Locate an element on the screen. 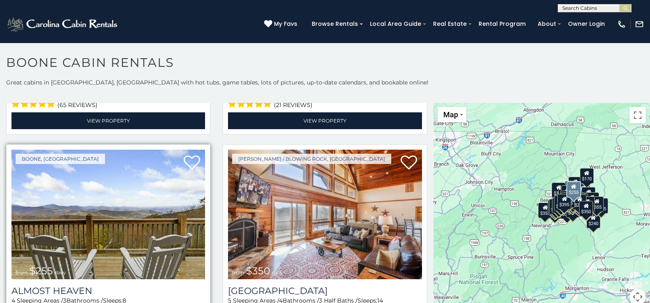  h3: Almost Heaven is located at coordinates (108, 291).